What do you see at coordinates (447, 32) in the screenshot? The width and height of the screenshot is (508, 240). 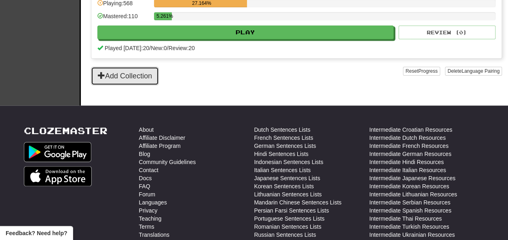 I see `button: Review (0)` at bounding box center [447, 32].